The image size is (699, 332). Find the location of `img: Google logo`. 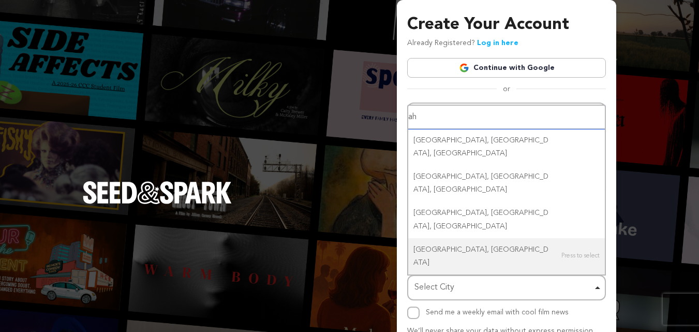

img: Google logo is located at coordinates (464, 68).